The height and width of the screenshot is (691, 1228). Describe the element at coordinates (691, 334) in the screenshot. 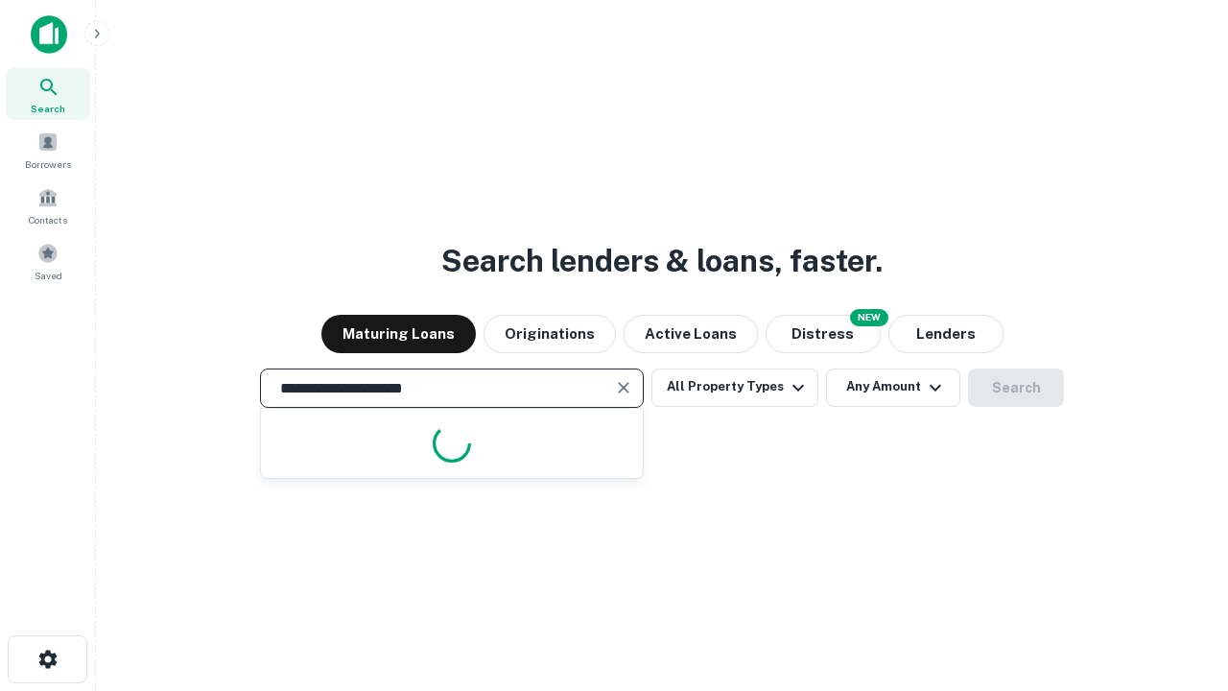

I see `button: Active Loans` at that location.